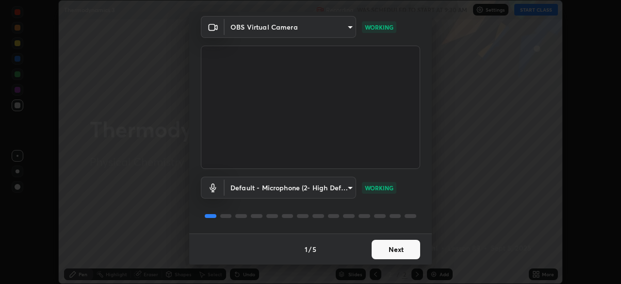 The height and width of the screenshot is (284, 621). I want to click on button: Next, so click(396, 249).